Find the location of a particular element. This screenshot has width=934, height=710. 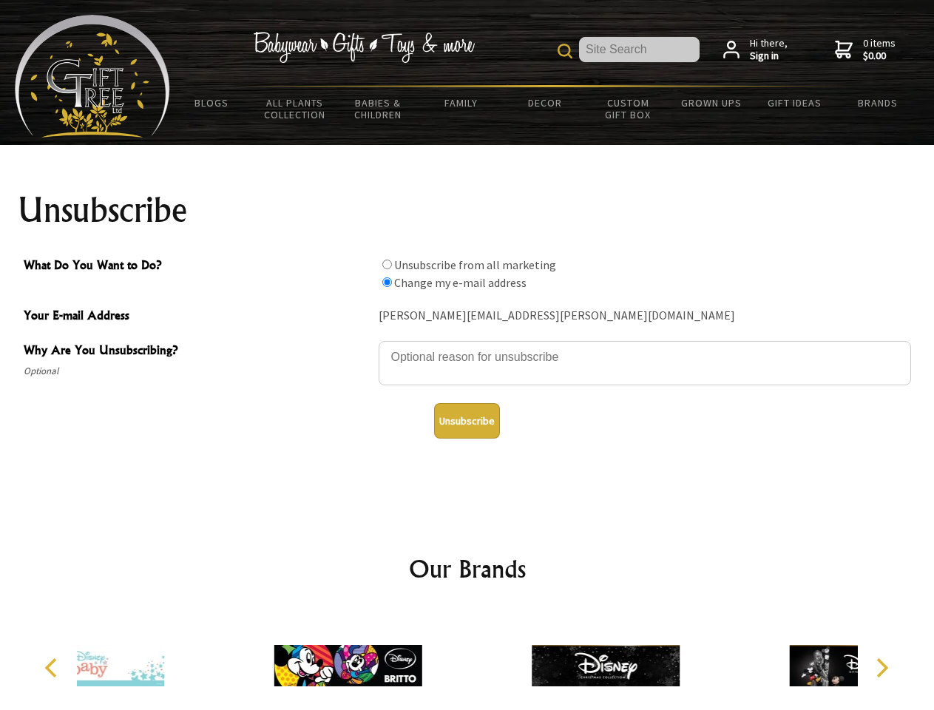

img: product search is located at coordinates (565, 51).